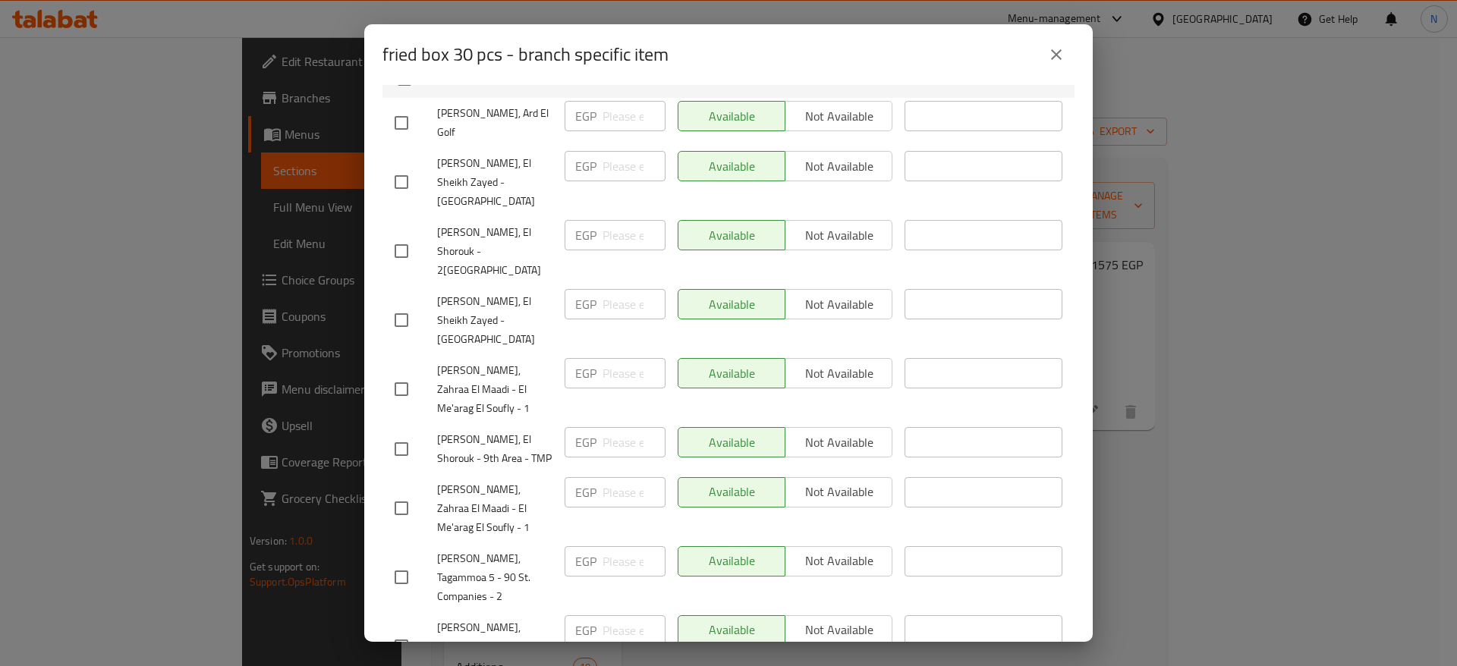  I want to click on h2: fried box 30 pcs - branch specific item, so click(525, 55).